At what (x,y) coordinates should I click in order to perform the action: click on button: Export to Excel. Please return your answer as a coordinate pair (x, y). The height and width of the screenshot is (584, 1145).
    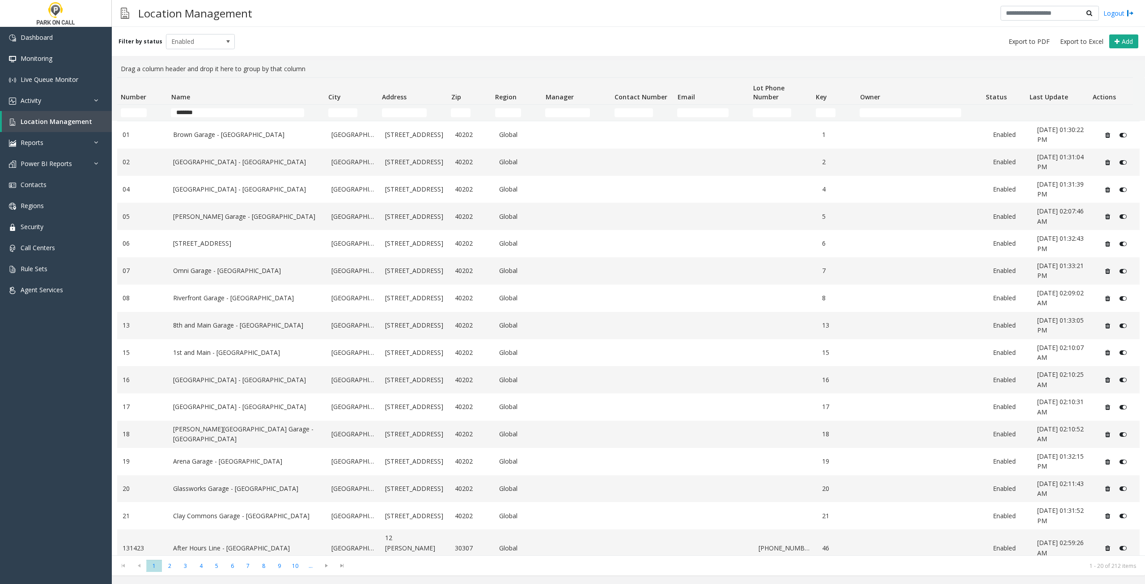
    Looking at the image, I should click on (1082, 42).